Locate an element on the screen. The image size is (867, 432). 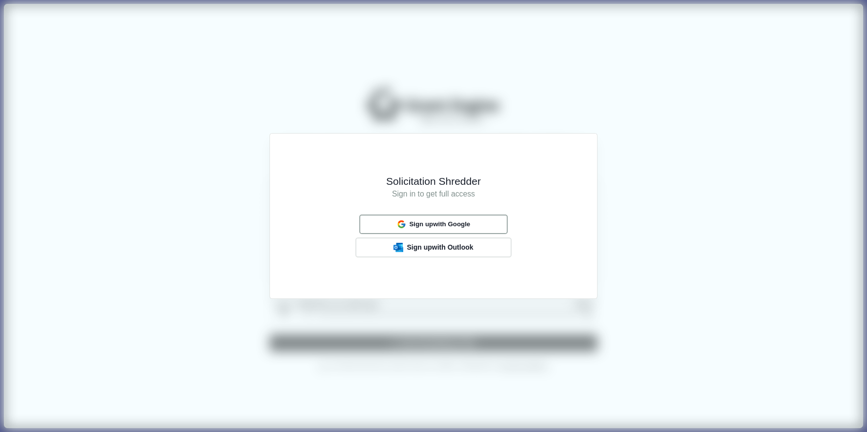
span: Sign up with Outlook is located at coordinates (440, 247).